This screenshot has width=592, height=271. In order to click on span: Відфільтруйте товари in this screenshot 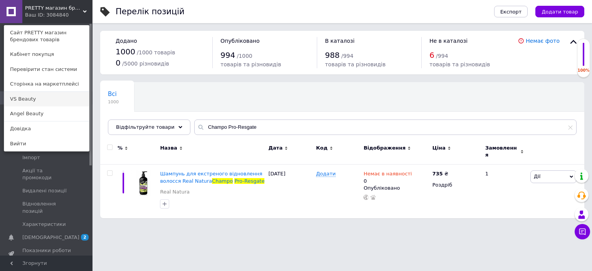, I will do `click(145, 127)`.